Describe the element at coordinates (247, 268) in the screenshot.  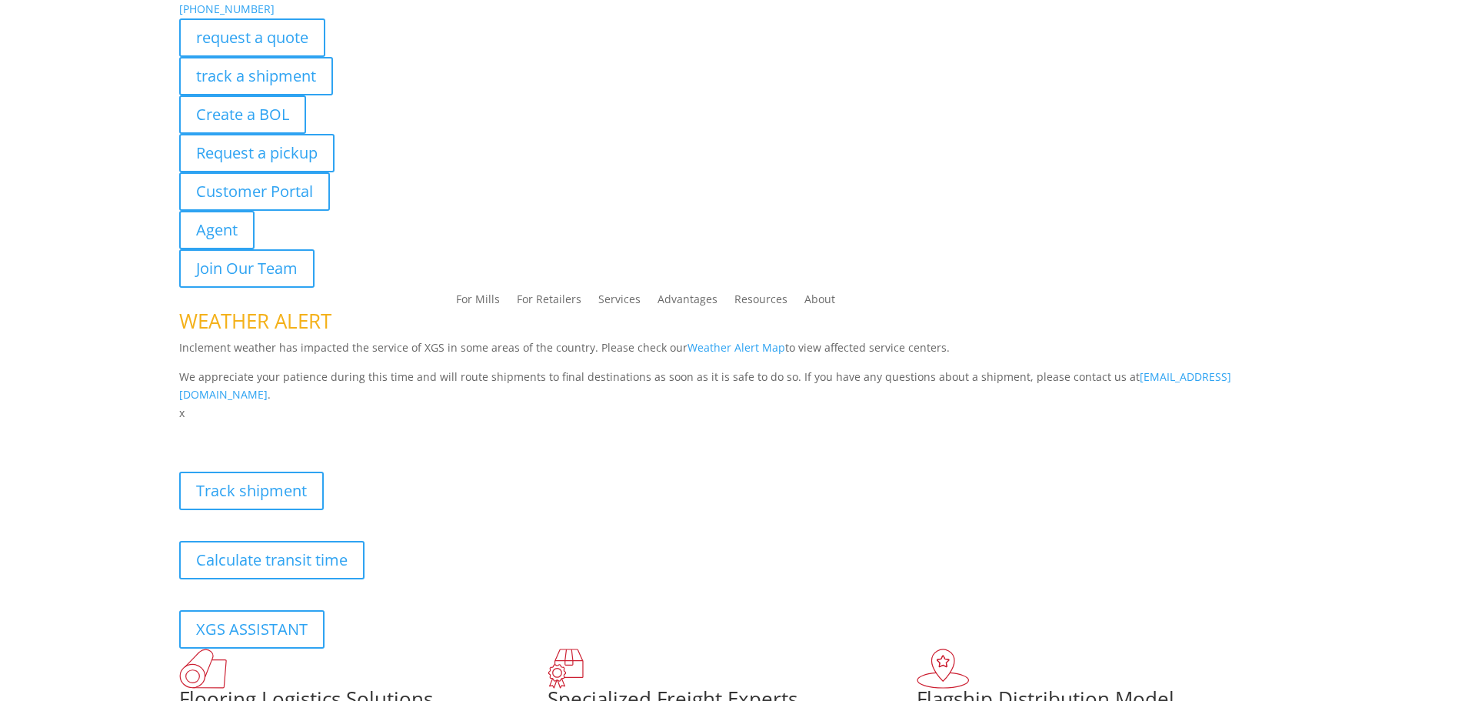
I see `a: Join Our Team` at that location.